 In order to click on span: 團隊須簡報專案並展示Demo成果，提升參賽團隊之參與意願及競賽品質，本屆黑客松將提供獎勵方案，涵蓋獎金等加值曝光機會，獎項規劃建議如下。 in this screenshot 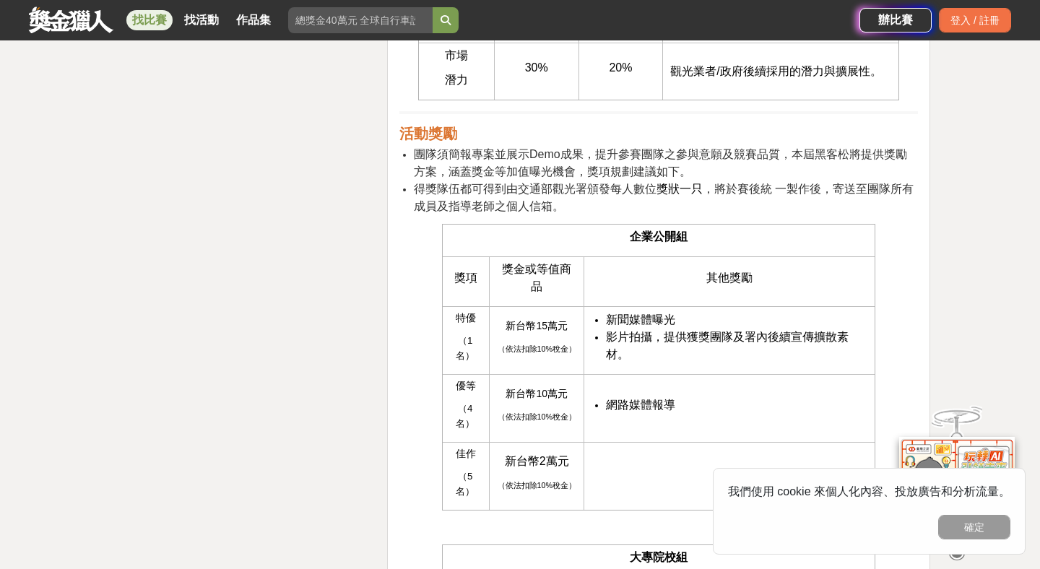, I will do `click(660, 162)`.